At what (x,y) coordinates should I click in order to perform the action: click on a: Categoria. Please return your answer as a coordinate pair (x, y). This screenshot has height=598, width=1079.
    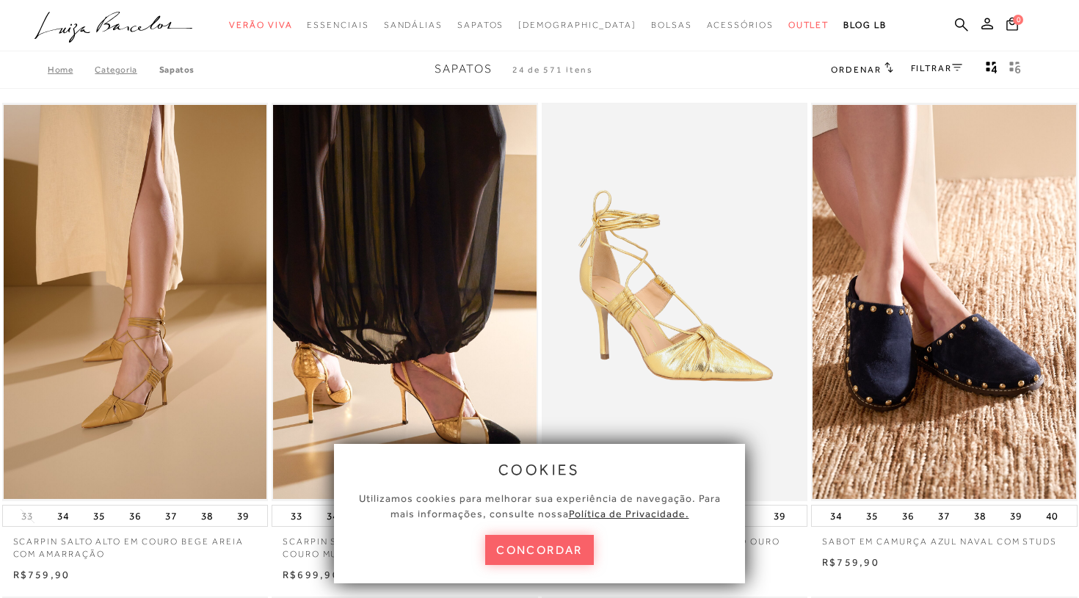
    Looking at the image, I should click on (126, 70).